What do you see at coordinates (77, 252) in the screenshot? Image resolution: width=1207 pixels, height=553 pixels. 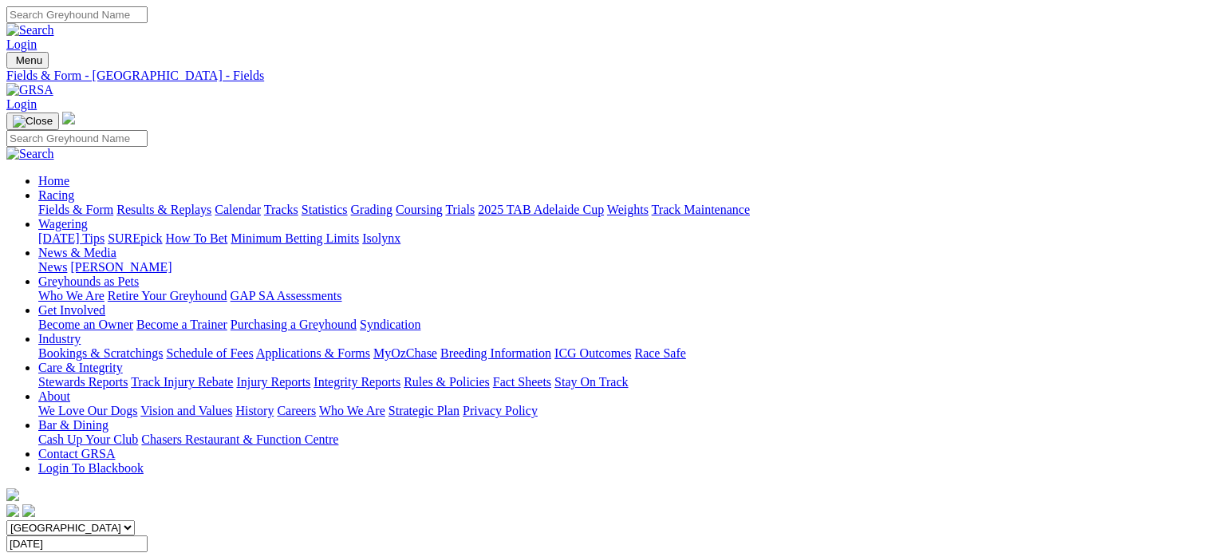 I see `a: News & Media` at bounding box center [77, 252].